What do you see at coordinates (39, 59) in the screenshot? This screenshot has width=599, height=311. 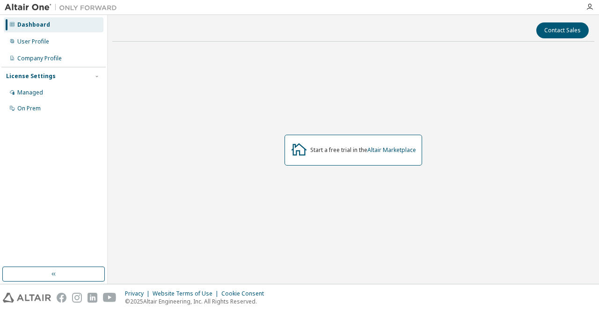 I see `div: Company Profile` at bounding box center [39, 59].